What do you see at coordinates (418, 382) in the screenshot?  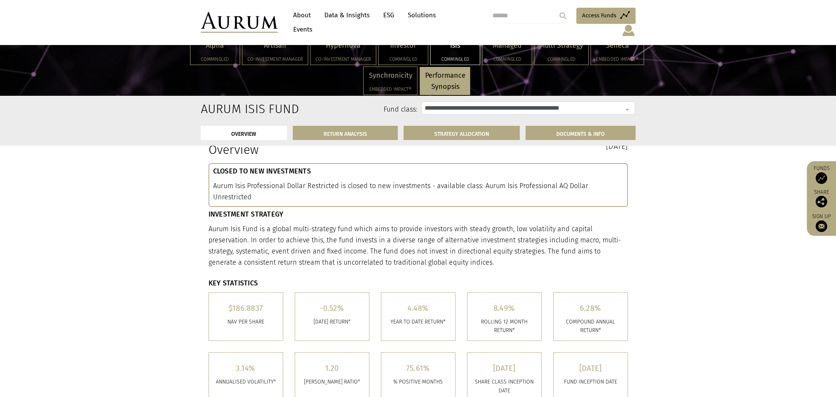 I see `p: % POSITIVE MONTHS` at bounding box center [418, 382].